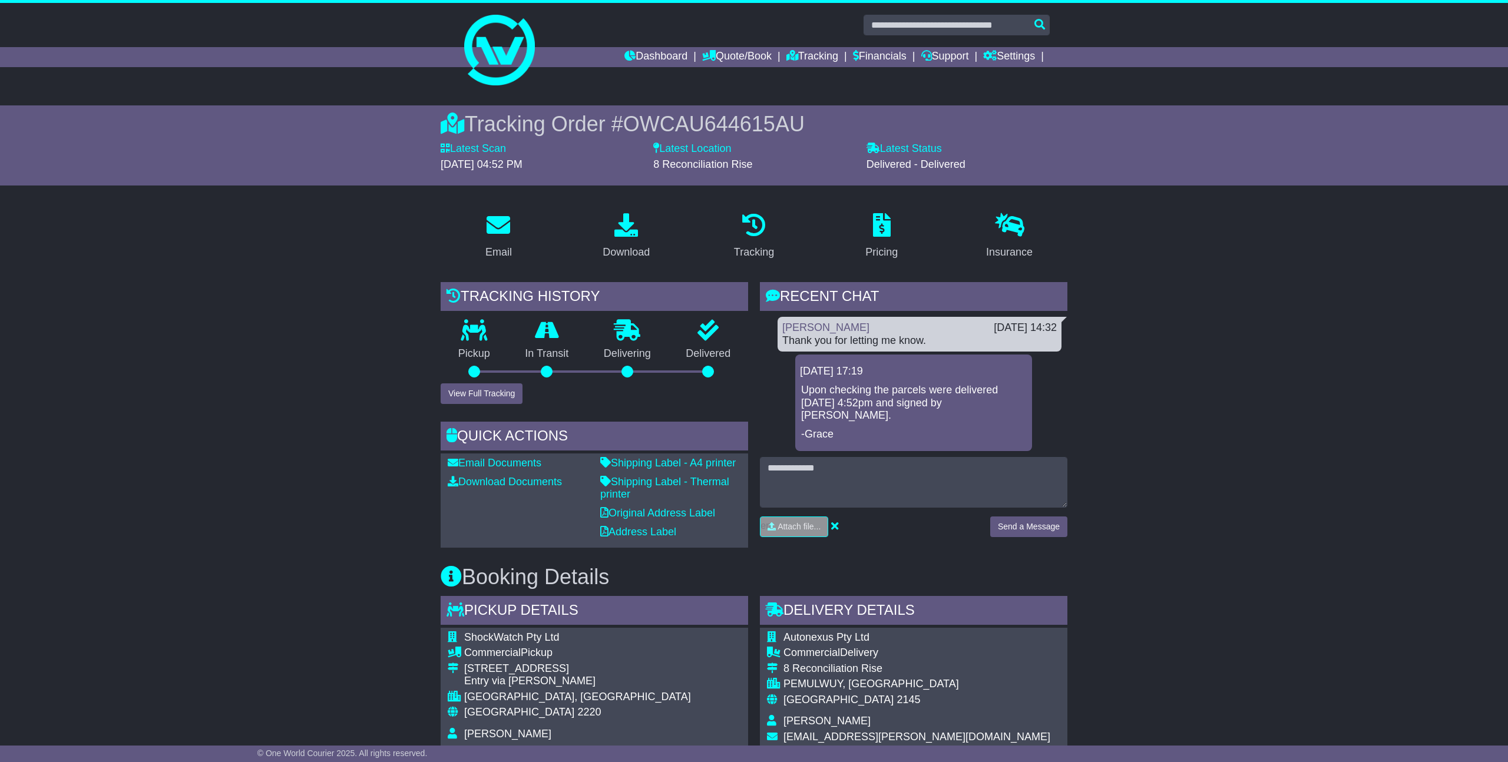  What do you see at coordinates (656, 57) in the screenshot?
I see `a: Dashboard` at bounding box center [656, 57].